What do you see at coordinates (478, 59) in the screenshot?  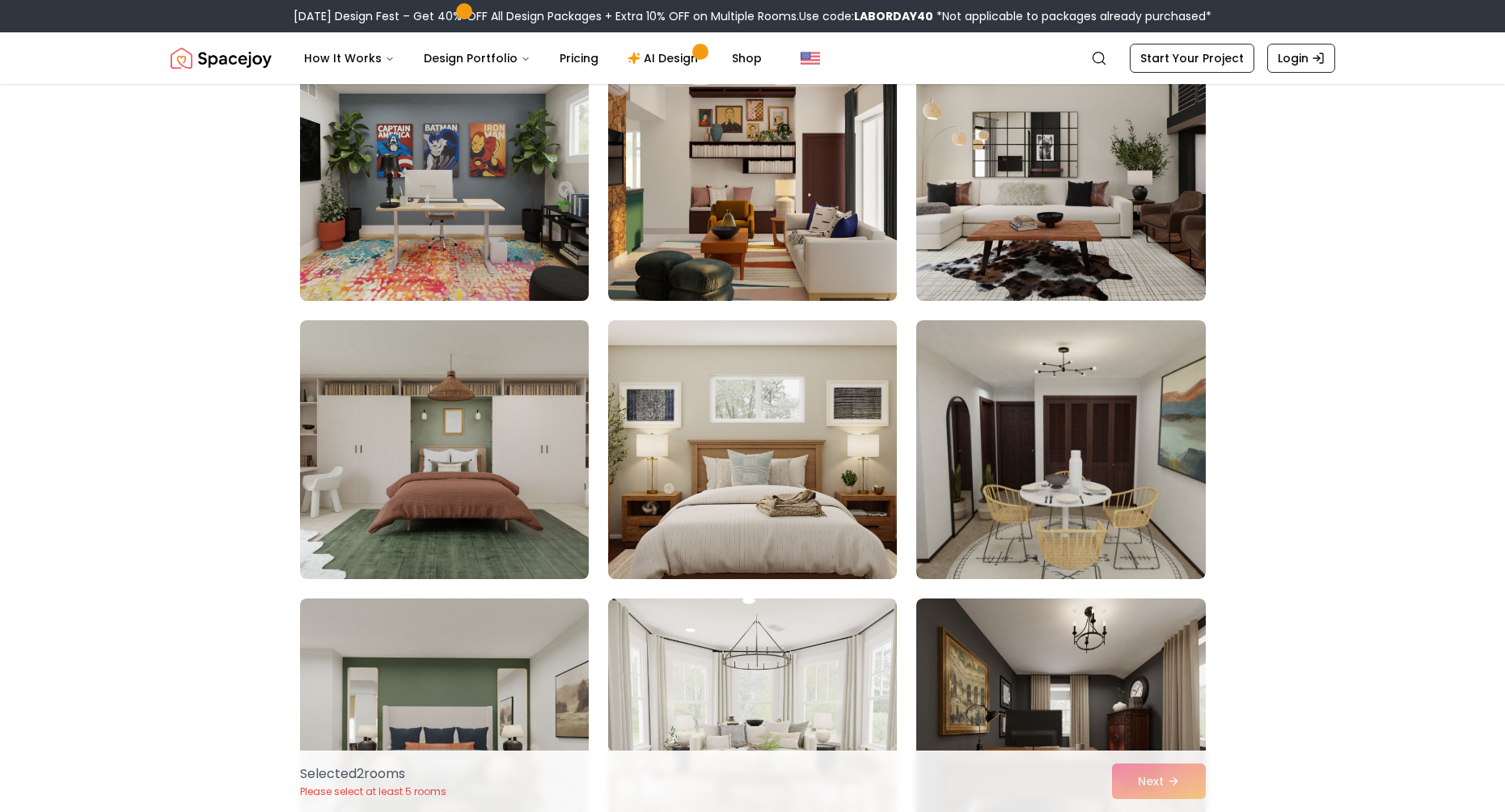 I see `button: Design Portfolio` at bounding box center [478, 59].